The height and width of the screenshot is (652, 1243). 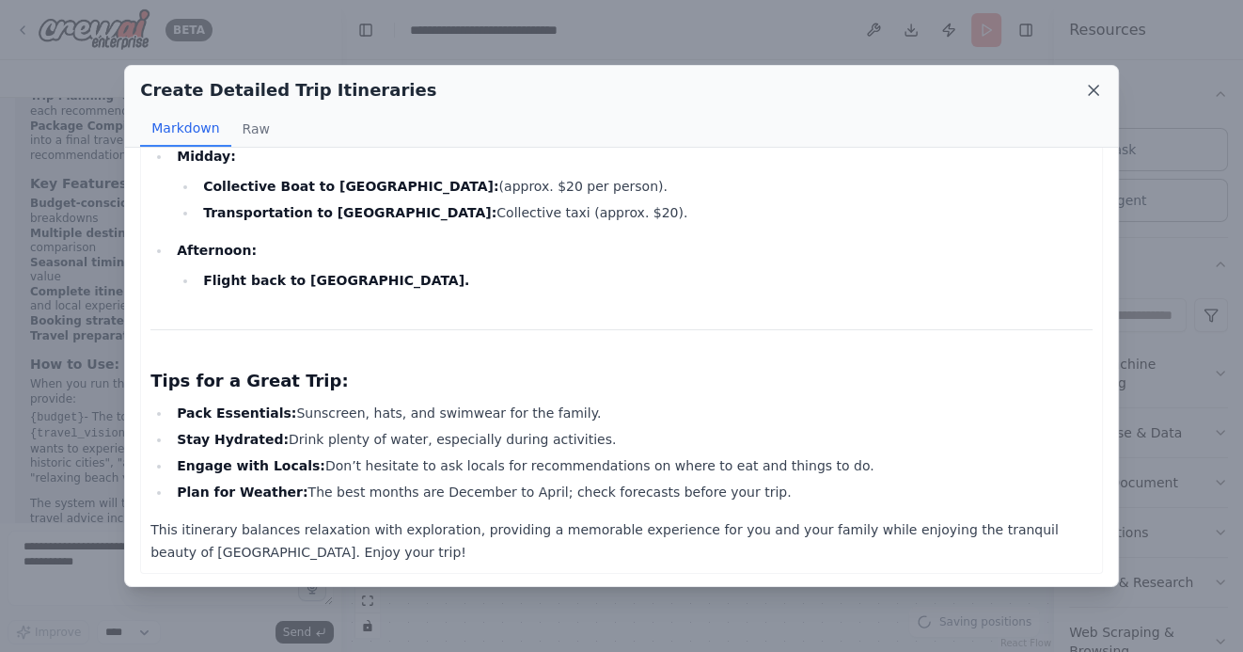 What do you see at coordinates (645, 186) in the screenshot?
I see `li: (approx. $20 per person).` at bounding box center [645, 186].